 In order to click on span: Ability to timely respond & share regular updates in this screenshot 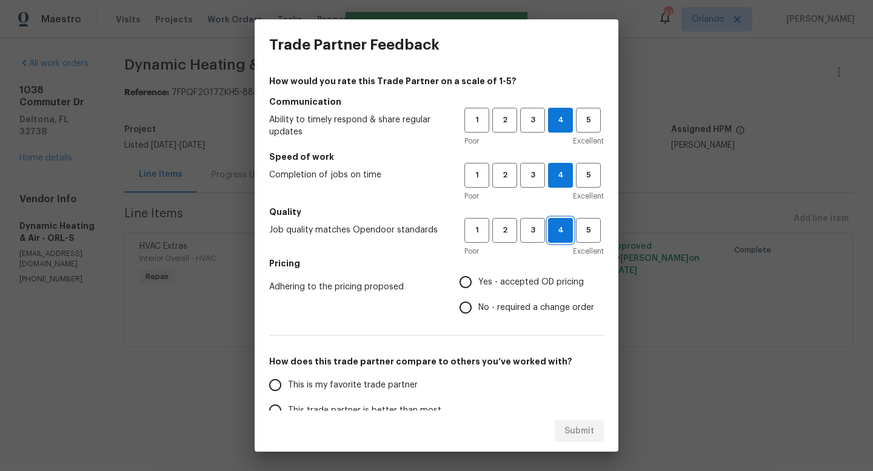, I will do `click(357, 126)`.